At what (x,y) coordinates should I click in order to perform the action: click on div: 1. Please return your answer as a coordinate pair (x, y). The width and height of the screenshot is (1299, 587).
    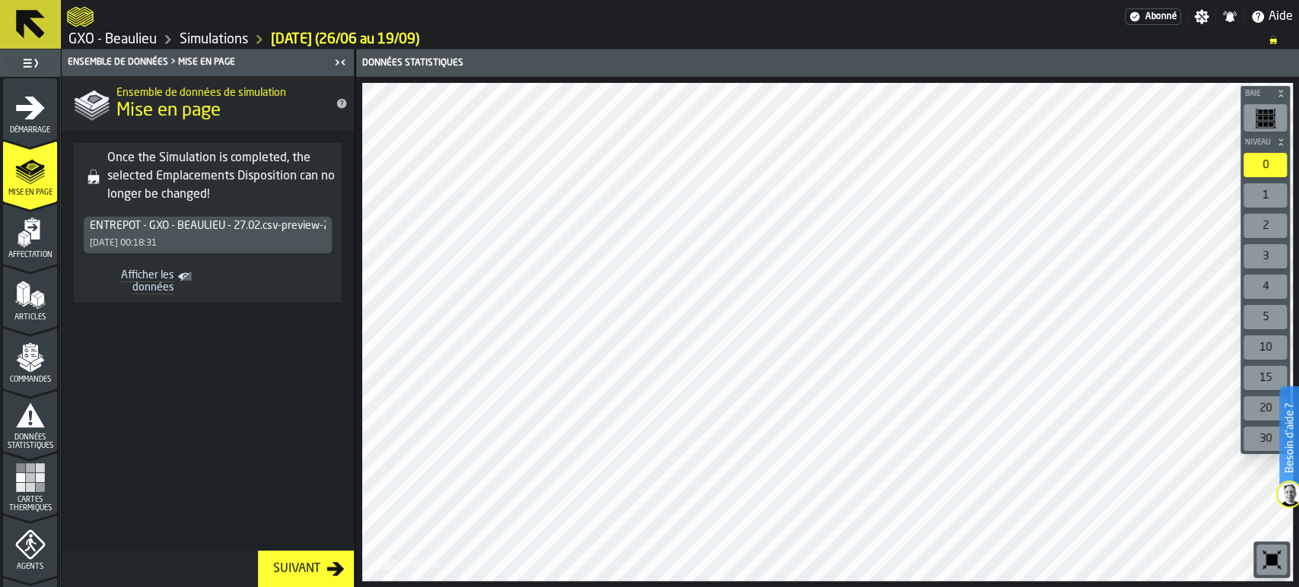
    Looking at the image, I should click on (1264, 196).